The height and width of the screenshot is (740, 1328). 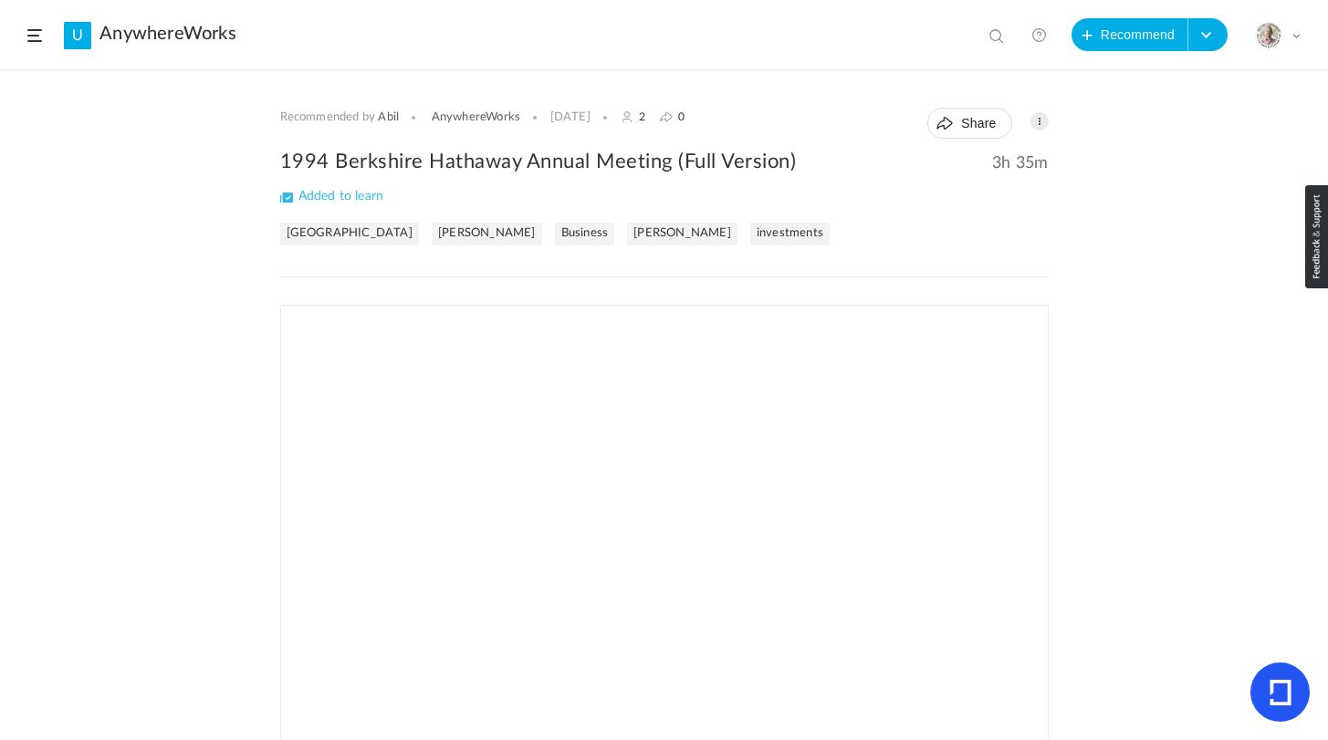 I want to click on button: Recommend, so click(x=1130, y=35).